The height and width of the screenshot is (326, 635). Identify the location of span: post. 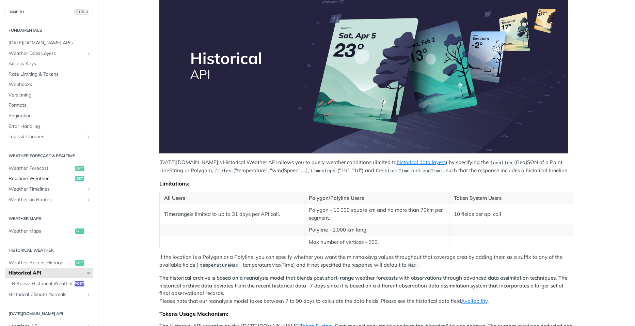
(79, 283).